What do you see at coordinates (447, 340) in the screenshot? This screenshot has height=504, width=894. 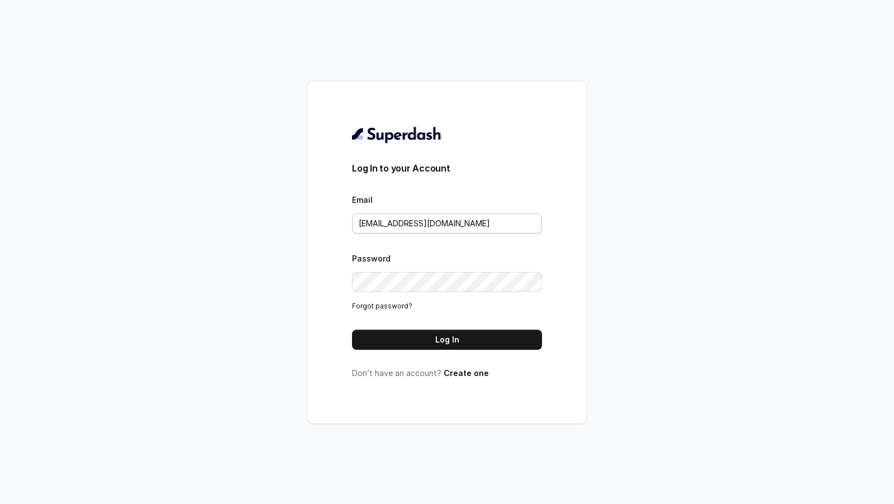 I see `button: Log In` at bounding box center [447, 340].